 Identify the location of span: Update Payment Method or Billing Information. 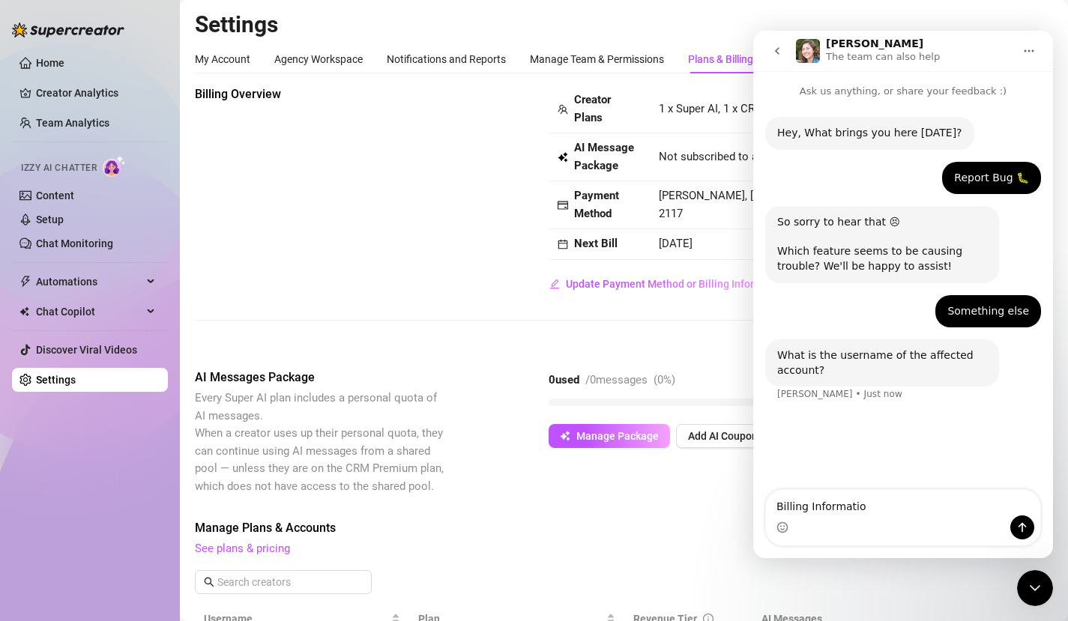
(677, 284).